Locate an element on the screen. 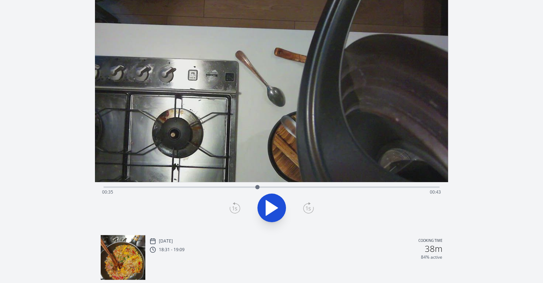 Image resolution: width=543 pixels, height=283 pixels. span: 00:43 is located at coordinates (436, 192).